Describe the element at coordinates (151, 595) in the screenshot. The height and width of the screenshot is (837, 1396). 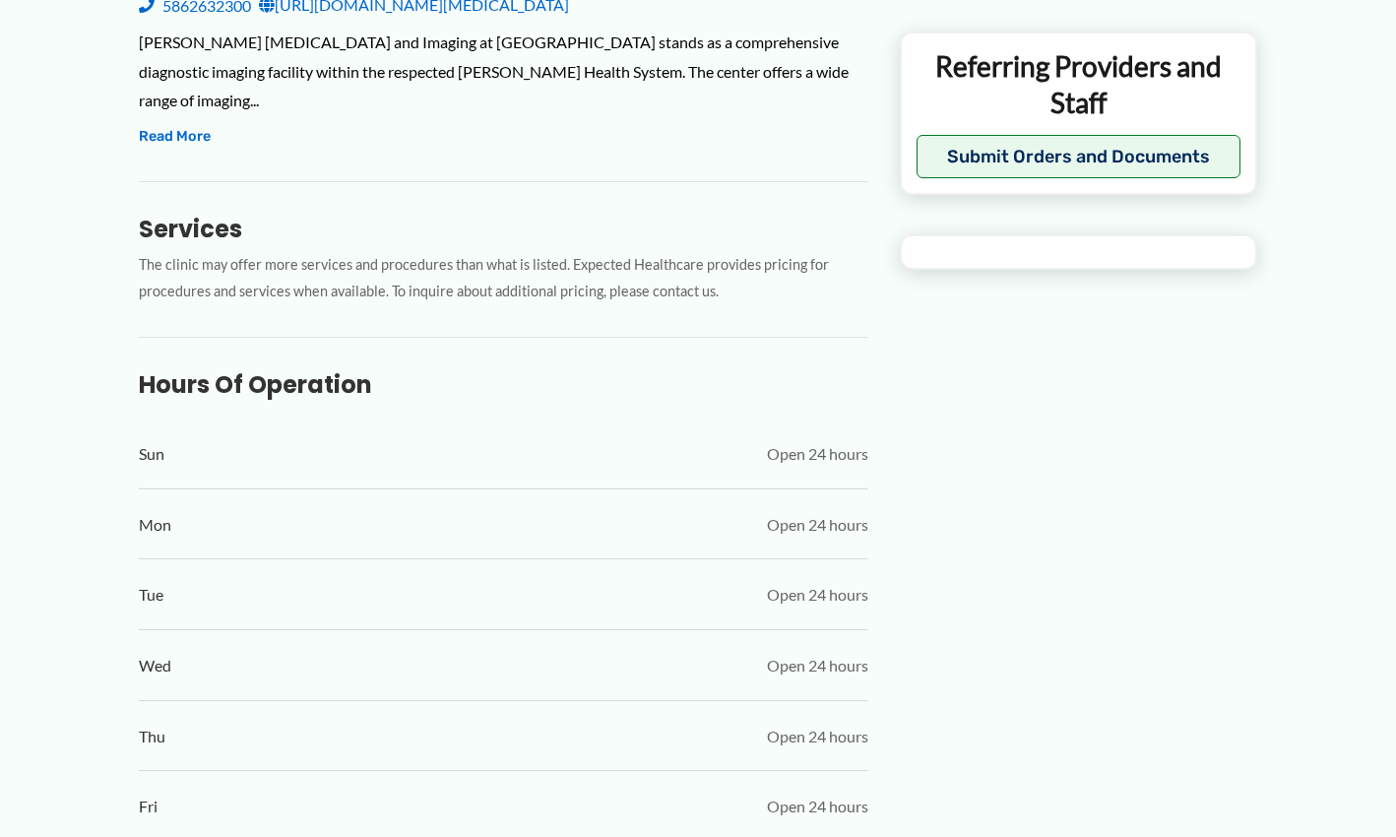
I see `span: Tue` at that location.